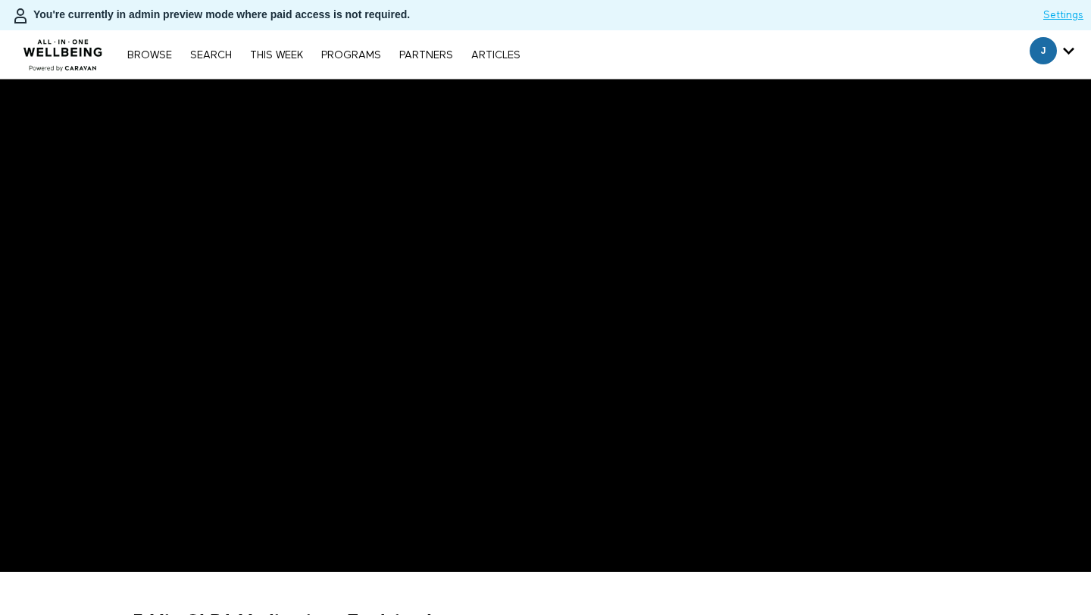 Image resolution: width=1091 pixels, height=615 pixels. Describe the element at coordinates (211, 55) in the screenshot. I see `a: Search` at that location.